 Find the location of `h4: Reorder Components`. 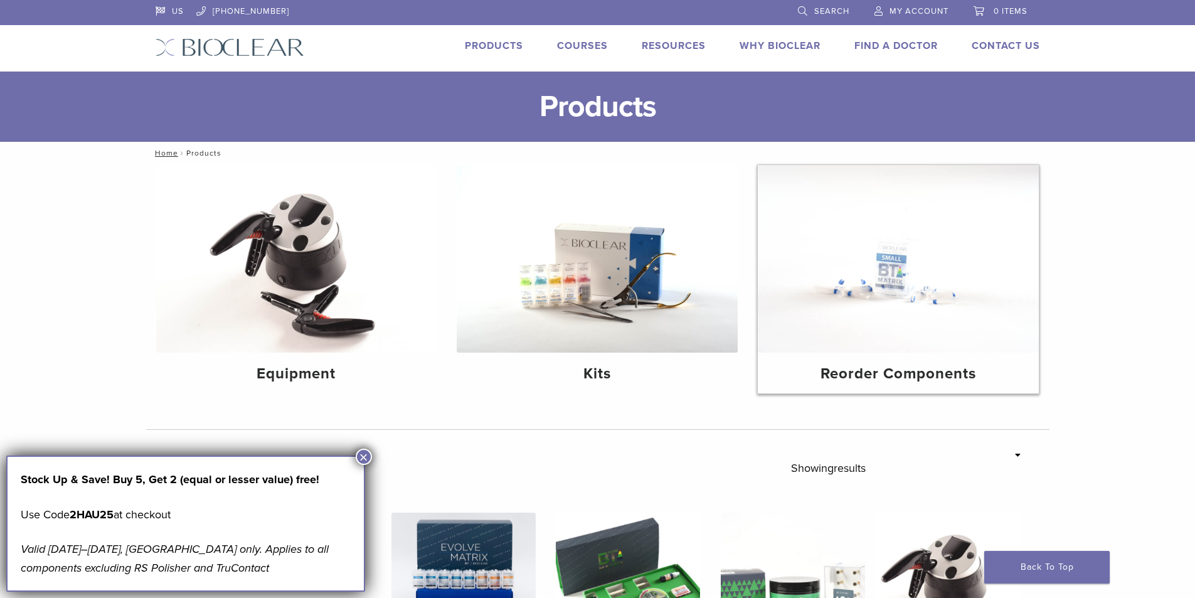

h4: Reorder Components is located at coordinates (898, 374).